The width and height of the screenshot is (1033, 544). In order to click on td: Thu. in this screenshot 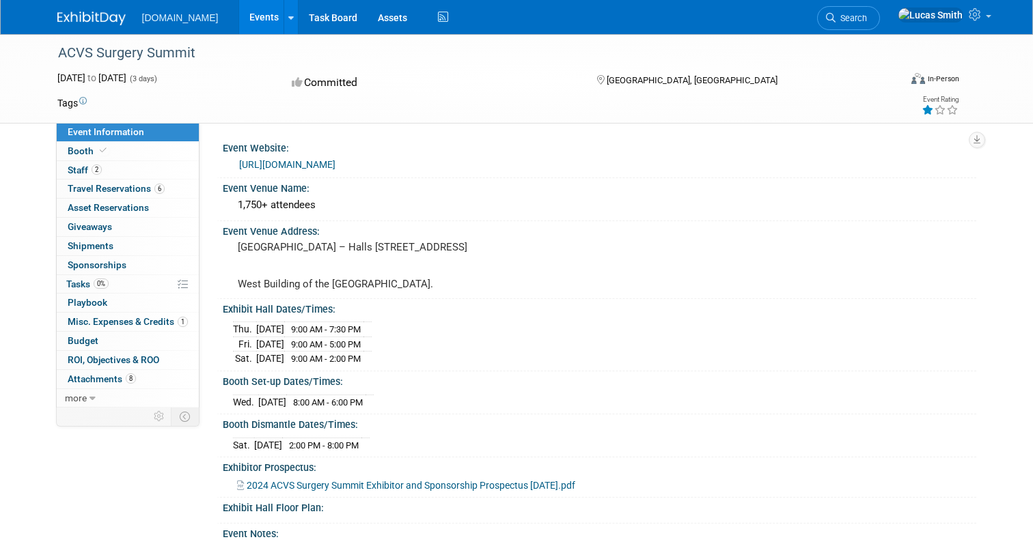, I will do `click(245, 330)`.